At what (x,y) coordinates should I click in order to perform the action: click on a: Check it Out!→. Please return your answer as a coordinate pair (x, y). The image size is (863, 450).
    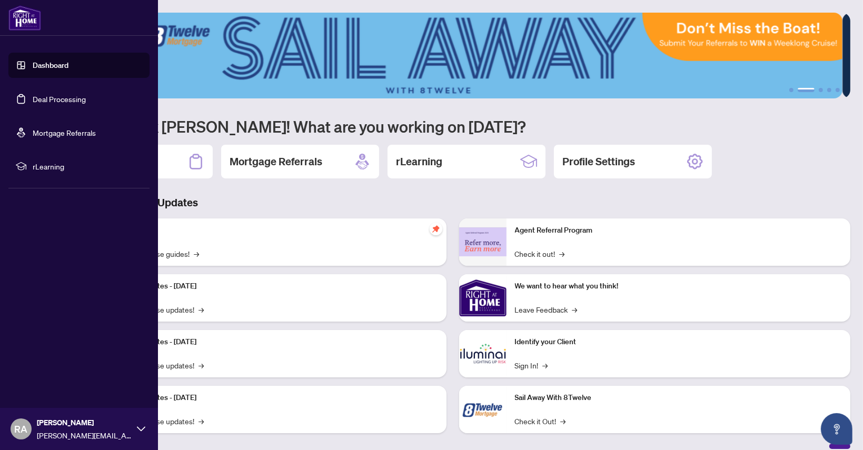
    Looking at the image, I should click on (540, 421).